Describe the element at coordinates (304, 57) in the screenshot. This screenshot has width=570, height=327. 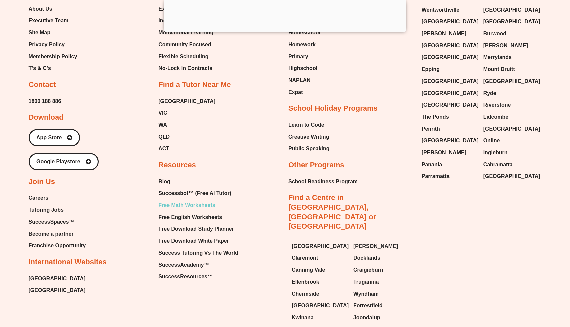
I see `a: Primary` at that location.